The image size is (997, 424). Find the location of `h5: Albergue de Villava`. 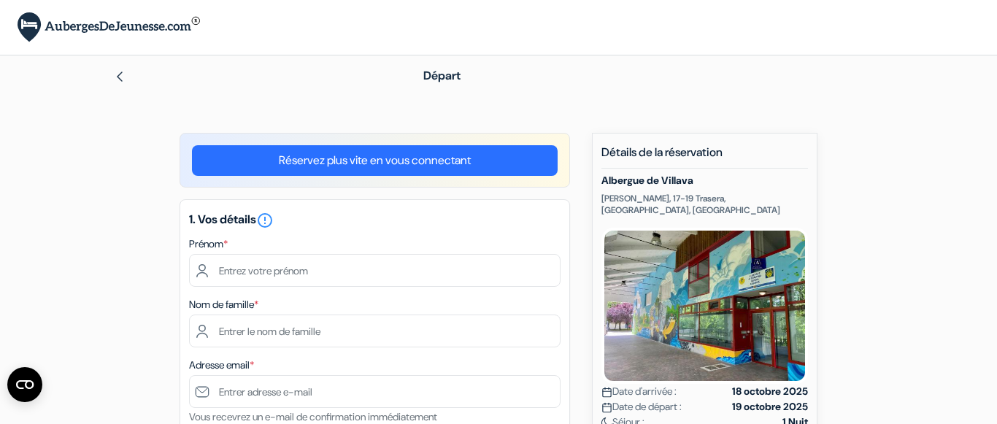

h5: Albergue de Villava is located at coordinates (704, 180).